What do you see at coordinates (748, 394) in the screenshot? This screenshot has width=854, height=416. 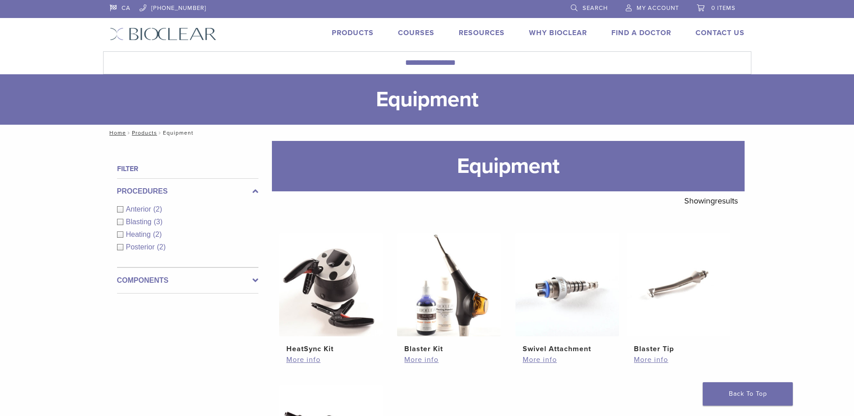 I see `a: Back To Top` at bounding box center [748, 394].